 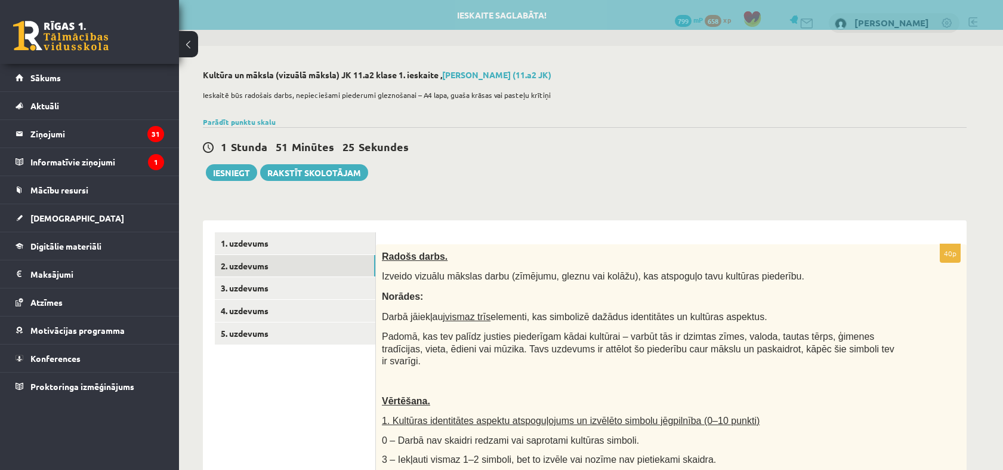 What do you see at coordinates (510, 440) in the screenshot?
I see `span: 0 – Darbā nav skaidri redzami vai saprotami kultūras simboli.` at bounding box center [510, 440].